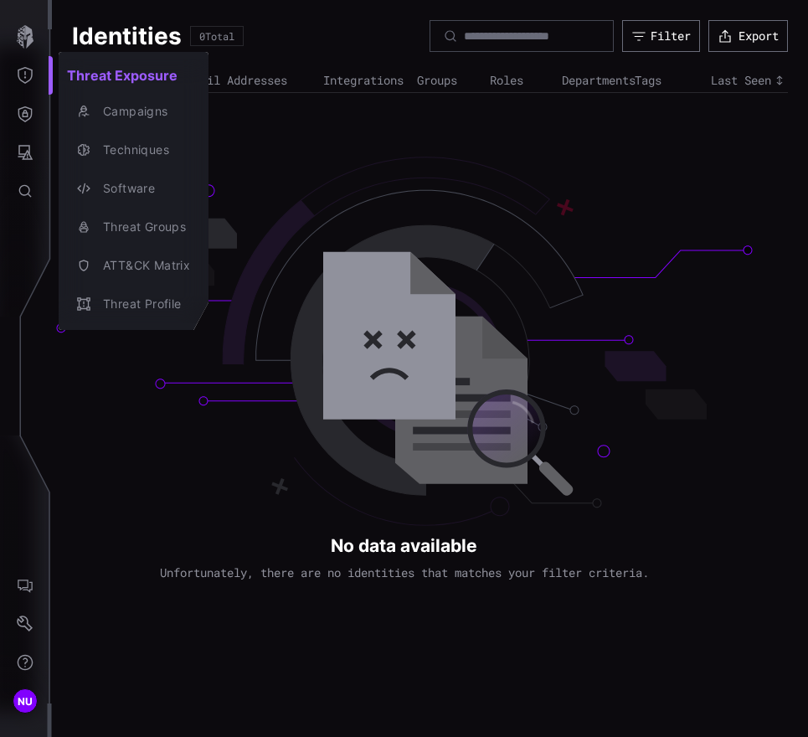 Image resolution: width=808 pixels, height=737 pixels. Describe the element at coordinates (133, 265) in the screenshot. I see `a: ATT&CK Matrix` at that location.